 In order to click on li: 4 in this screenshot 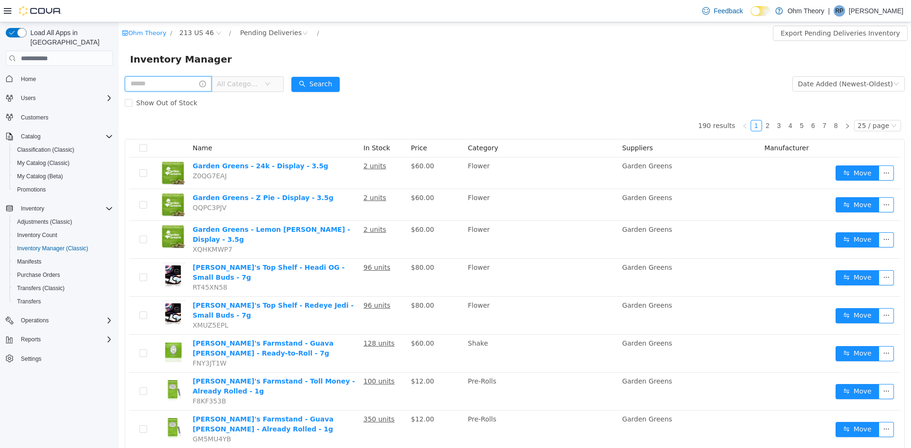, I will do `click(672, 103)`.